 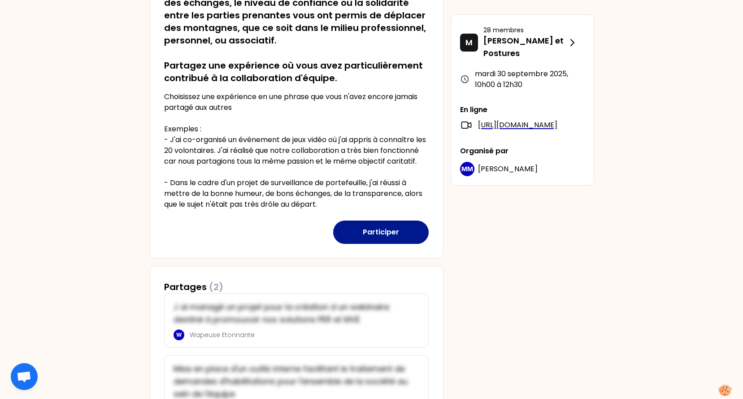 I want to click on p: MM, so click(x=467, y=169).